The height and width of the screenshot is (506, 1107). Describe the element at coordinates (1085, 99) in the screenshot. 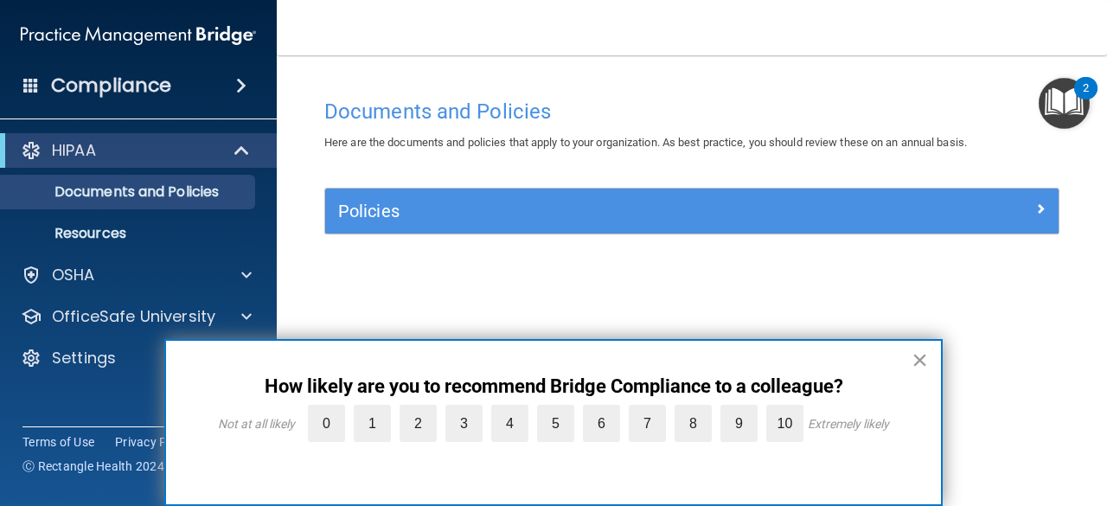

I see `div: 2` at that location.